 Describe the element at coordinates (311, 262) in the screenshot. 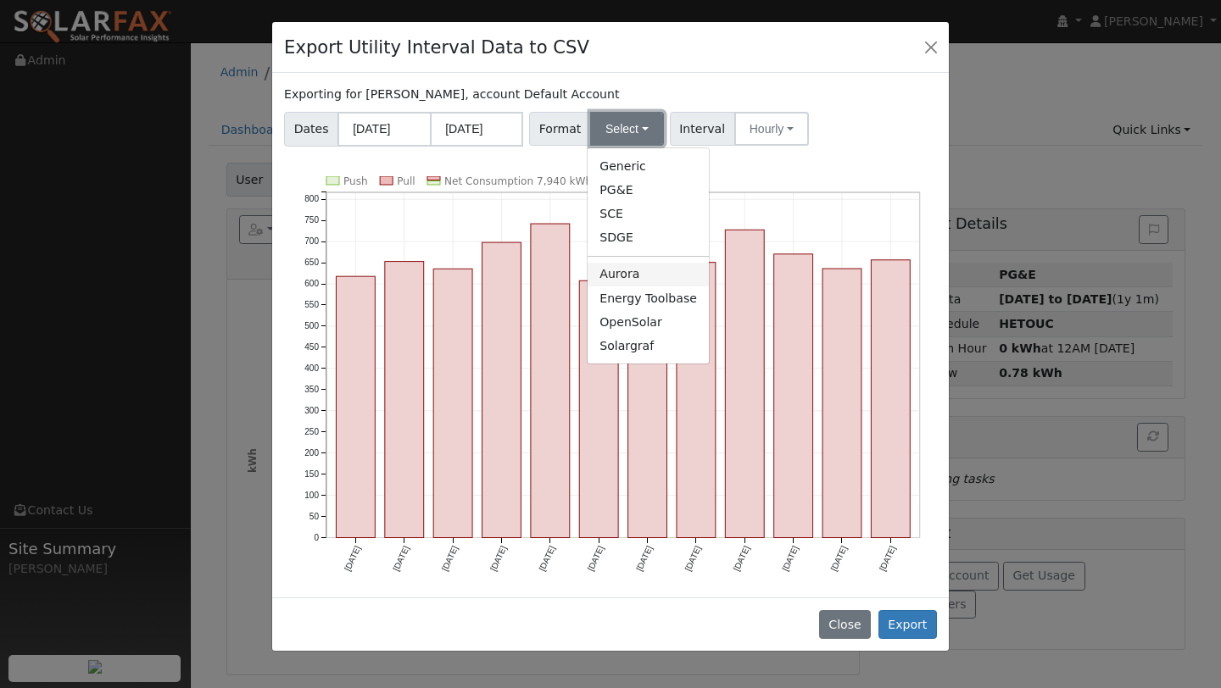

I see `text: 650` at that location.